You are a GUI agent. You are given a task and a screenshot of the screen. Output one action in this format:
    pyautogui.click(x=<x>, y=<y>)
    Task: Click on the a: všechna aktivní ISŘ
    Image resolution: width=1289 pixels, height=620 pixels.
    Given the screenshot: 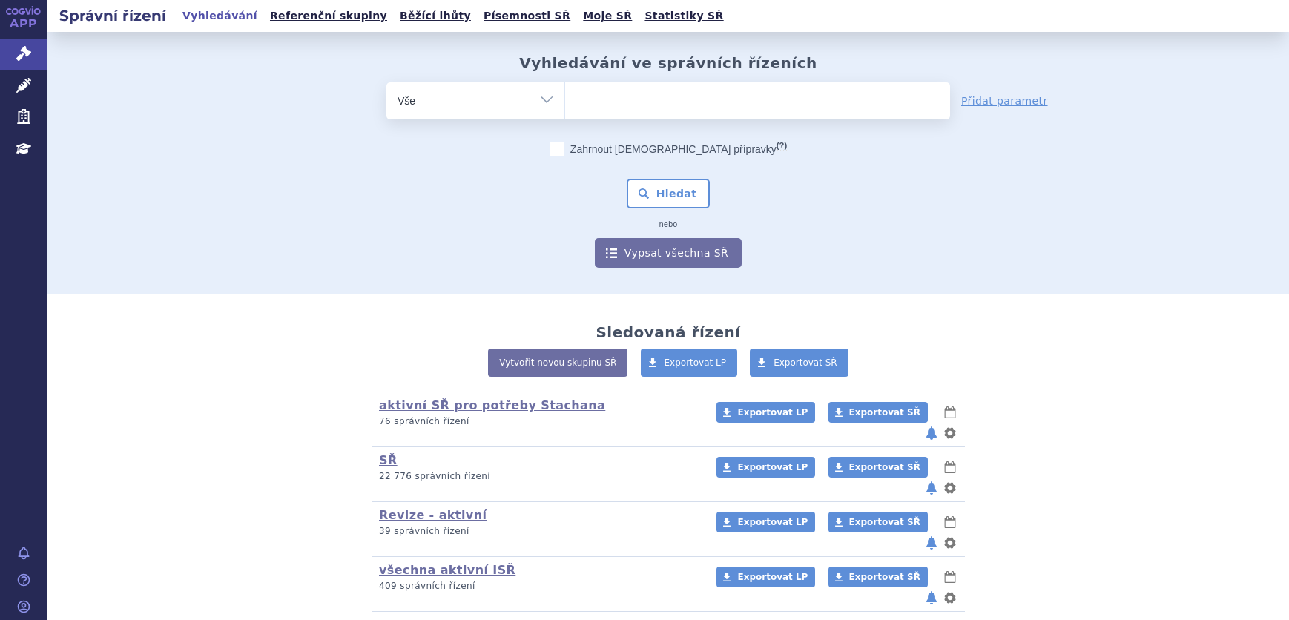 What is the action you would take?
    pyautogui.click(x=447, y=570)
    